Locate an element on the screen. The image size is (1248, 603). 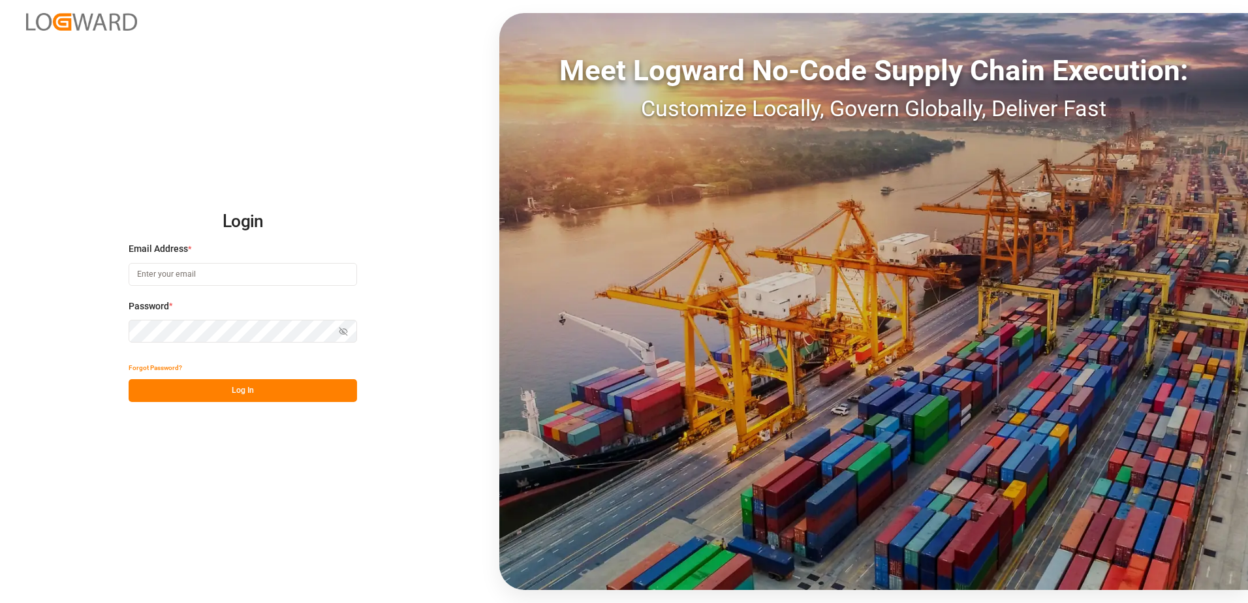
button: Log In is located at coordinates (243, 390).